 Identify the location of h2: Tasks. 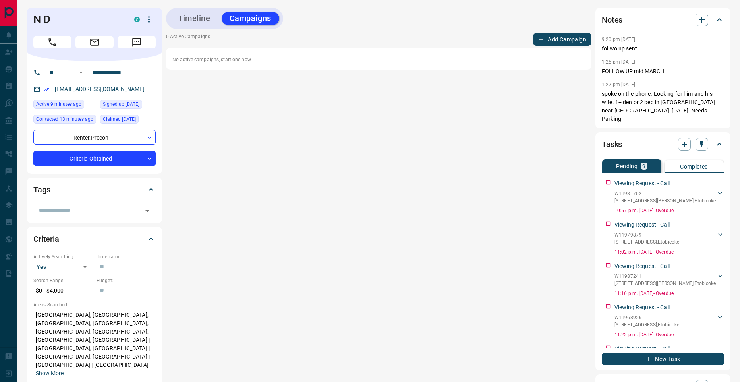
(612, 144).